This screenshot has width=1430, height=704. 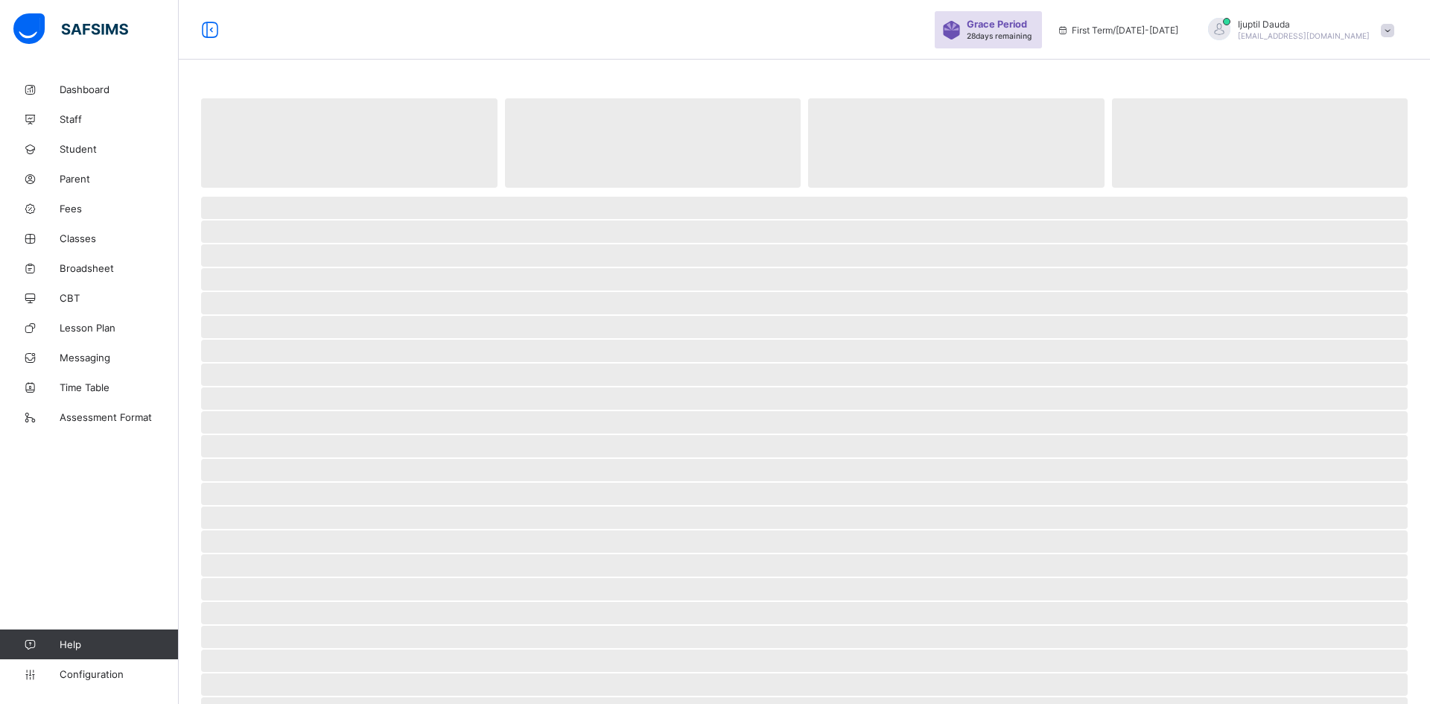 I want to click on span: Broadsheet, so click(x=119, y=268).